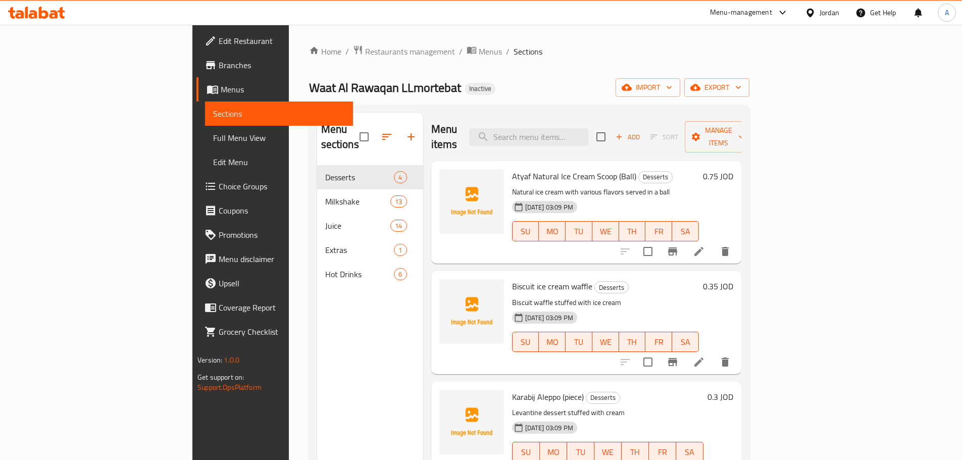  I want to click on span: Add item, so click(628, 137).